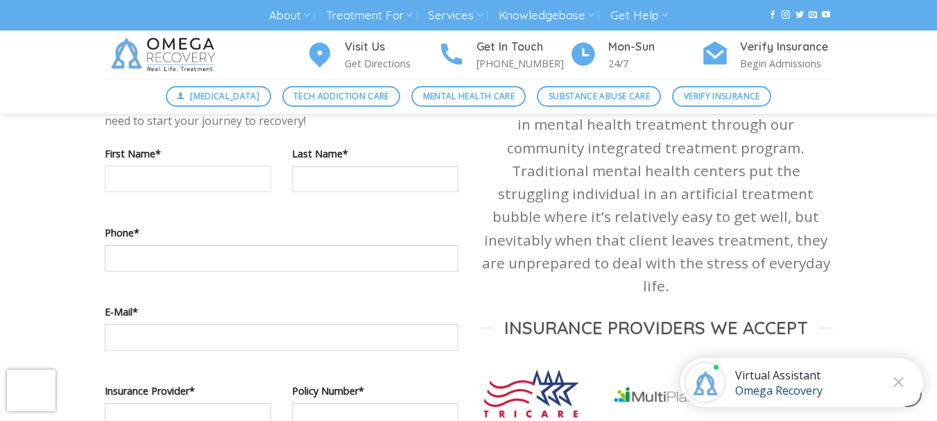  I want to click on label: Phone*, so click(282, 232).